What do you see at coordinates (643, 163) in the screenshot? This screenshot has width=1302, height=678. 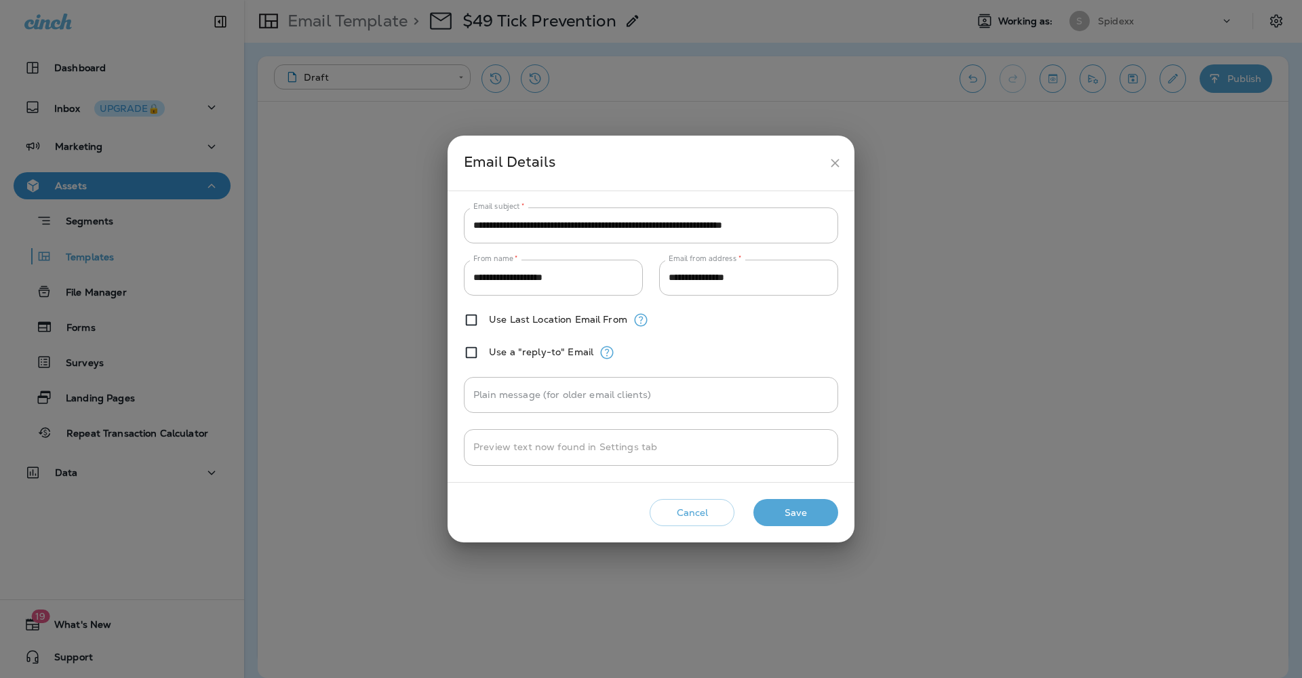 I see `div: Email Details` at bounding box center [643, 163].